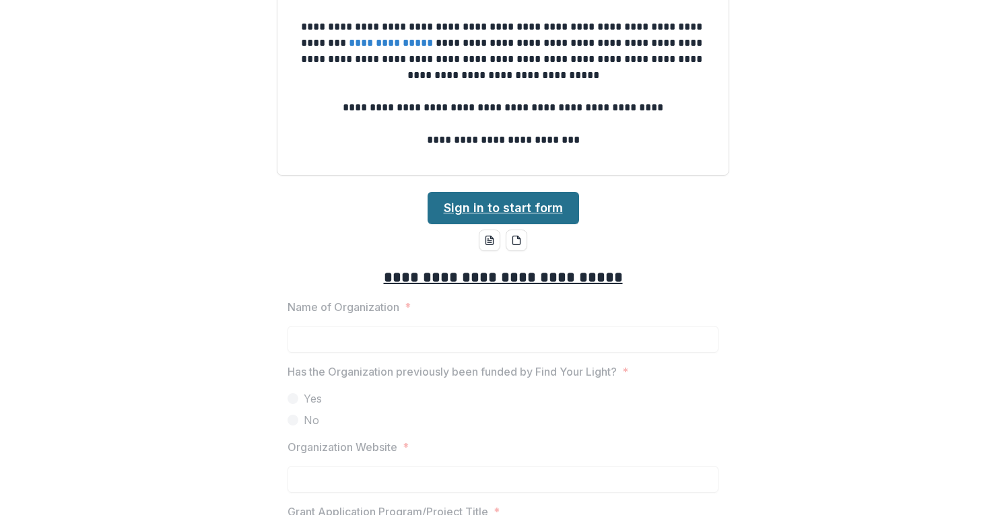  Describe the element at coordinates (503, 208) in the screenshot. I see `a: Sign in to start form` at that location.